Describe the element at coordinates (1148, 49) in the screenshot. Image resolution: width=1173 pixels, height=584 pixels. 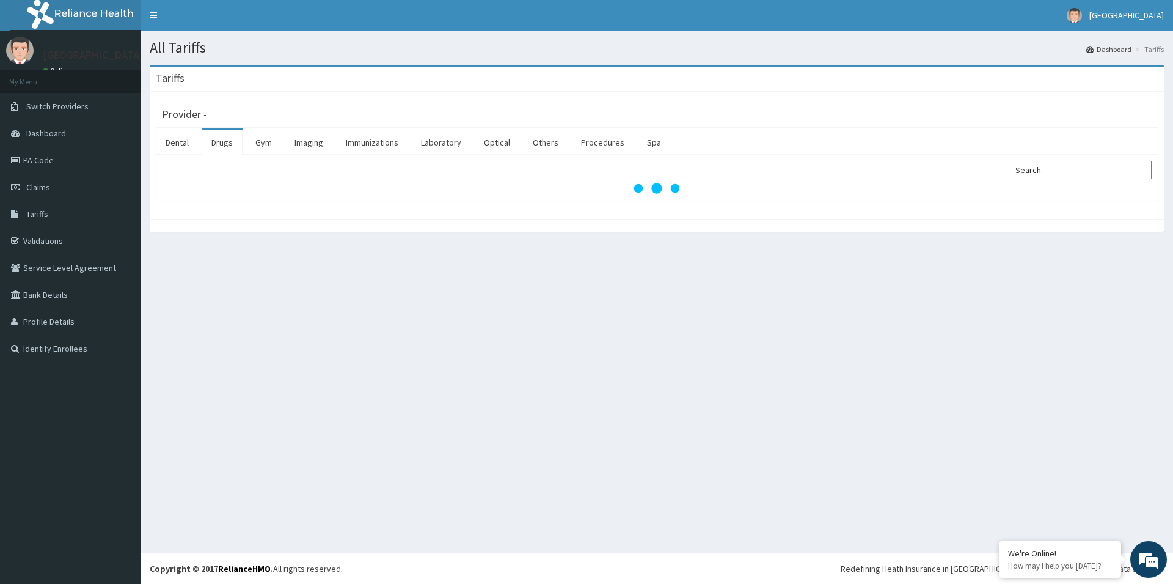
I see `li: Tariffs` at that location.